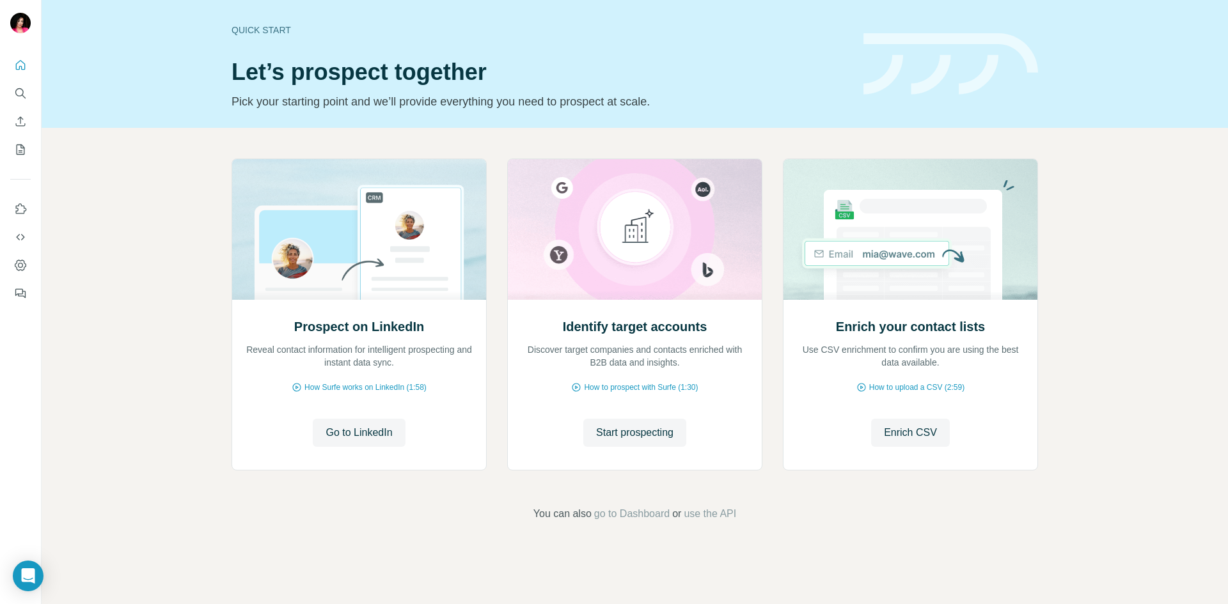  What do you see at coordinates (632, 514) in the screenshot?
I see `span: go to Dashboard` at bounding box center [632, 514].